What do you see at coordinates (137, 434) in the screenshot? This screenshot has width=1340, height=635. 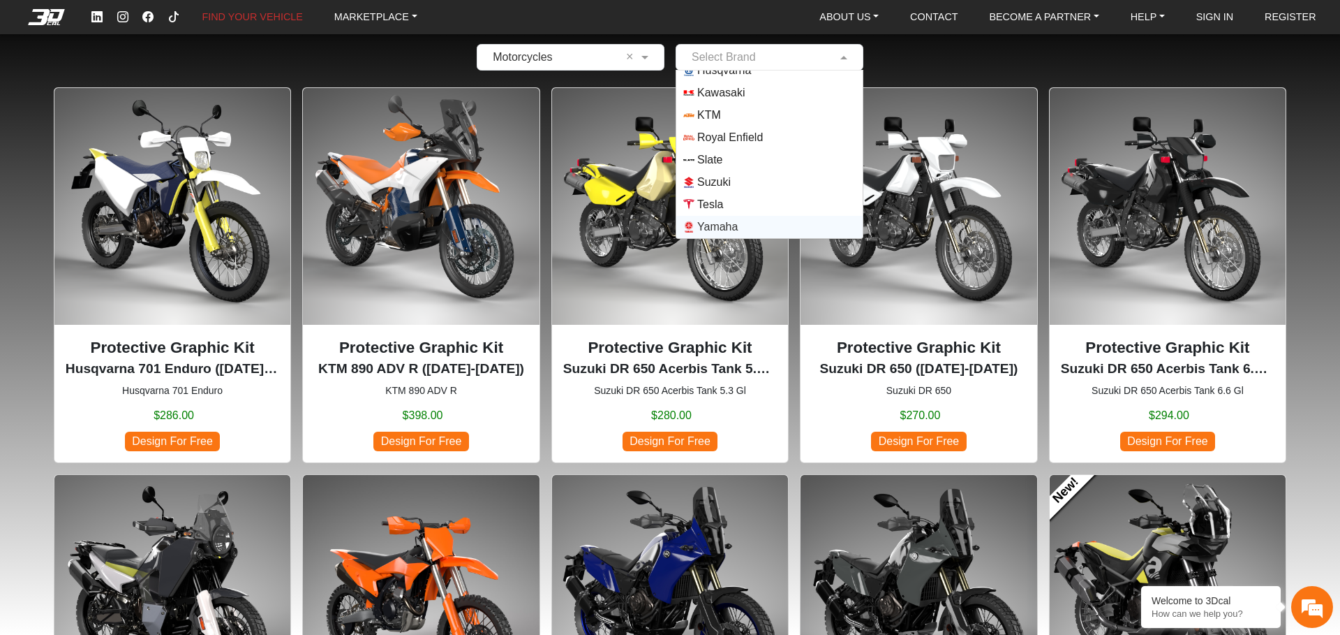 I see `div: FAQs` at bounding box center [137, 434].